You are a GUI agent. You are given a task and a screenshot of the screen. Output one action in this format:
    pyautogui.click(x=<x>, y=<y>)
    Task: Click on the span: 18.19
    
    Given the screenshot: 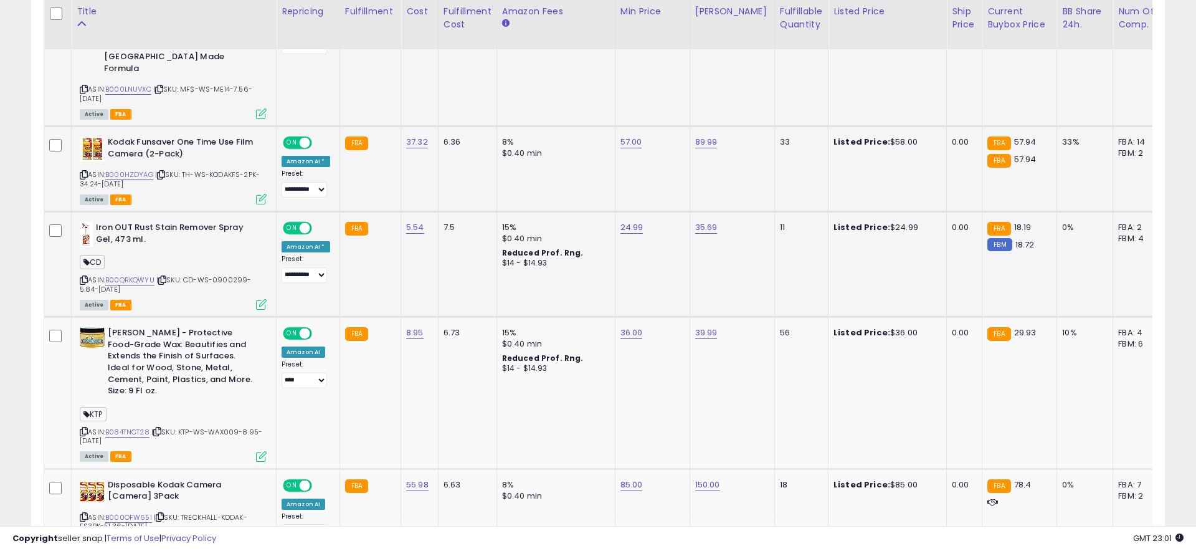 What is the action you would take?
    pyautogui.click(x=1023, y=227)
    